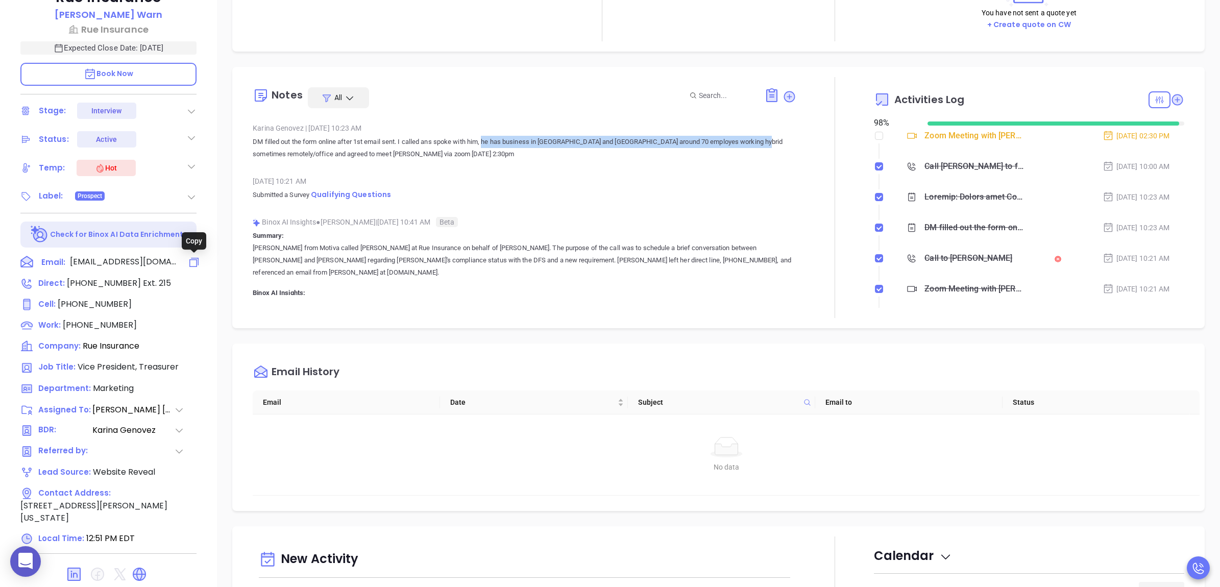  Describe the element at coordinates (194, 241) in the screenshot. I see `div: Copy` at that location.